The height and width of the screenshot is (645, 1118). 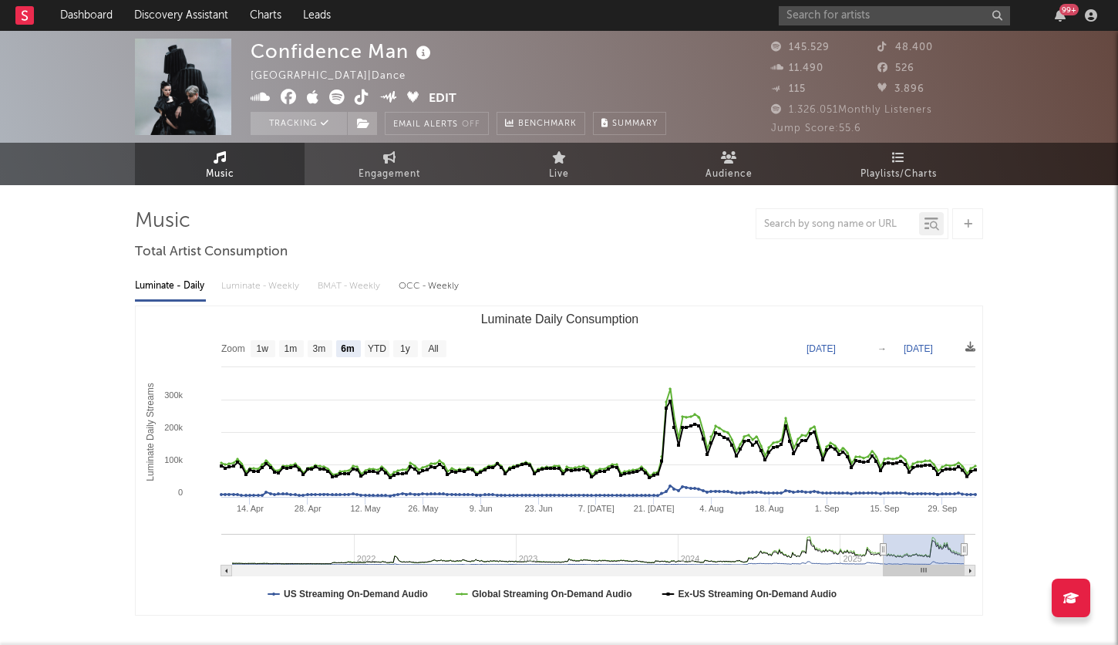 What do you see at coordinates (552, 594) in the screenshot?
I see `text: Global Streaming On-Demand Audio` at bounding box center [552, 594].